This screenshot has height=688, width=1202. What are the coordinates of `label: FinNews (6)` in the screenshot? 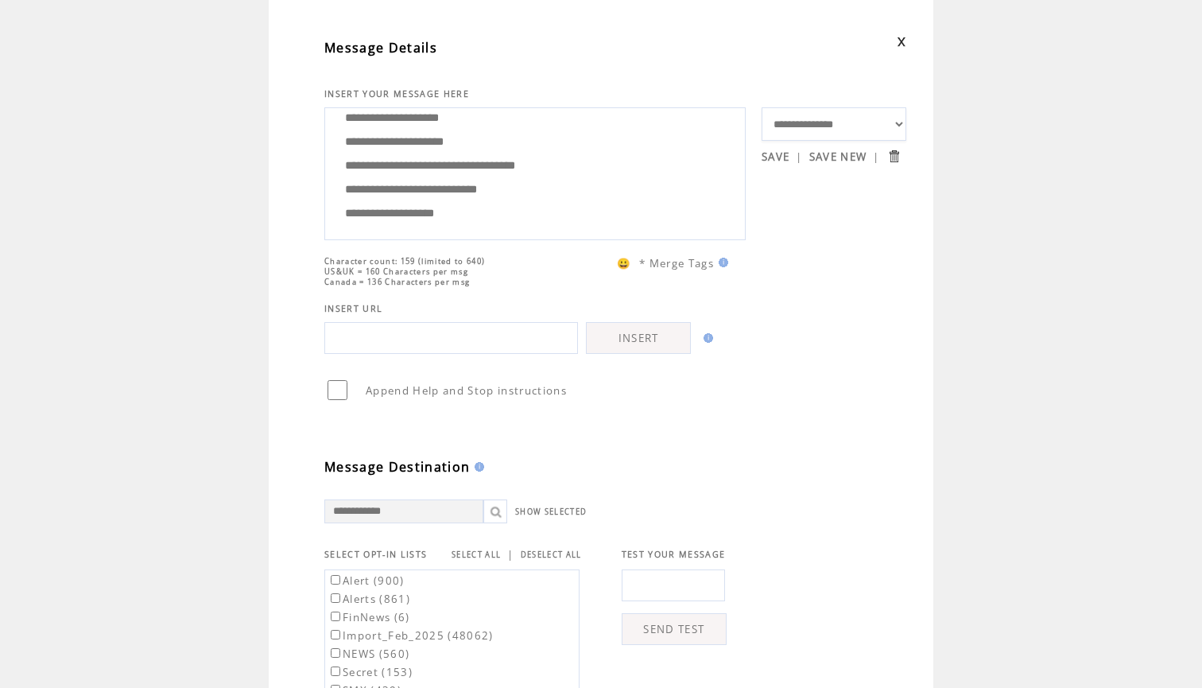 It's located at (369, 617).